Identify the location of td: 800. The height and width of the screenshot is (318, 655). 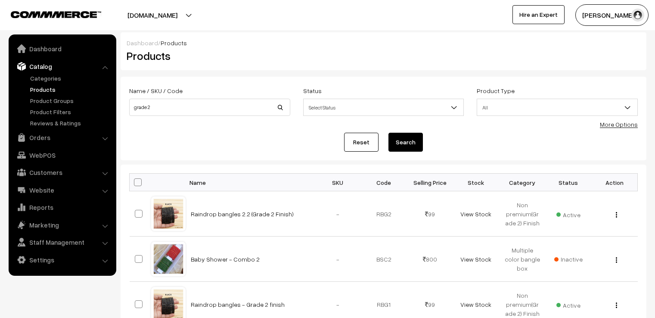
(430, 259).